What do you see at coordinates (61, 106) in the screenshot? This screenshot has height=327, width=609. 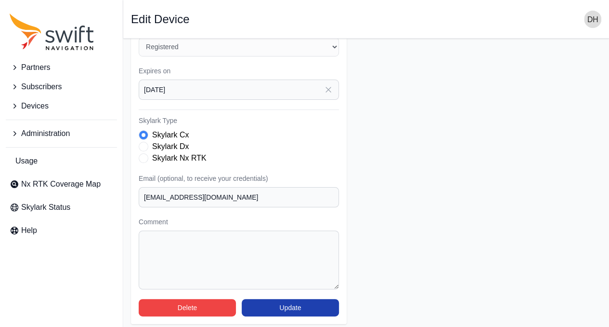 I see `button: Devices` at bounding box center [61, 106].